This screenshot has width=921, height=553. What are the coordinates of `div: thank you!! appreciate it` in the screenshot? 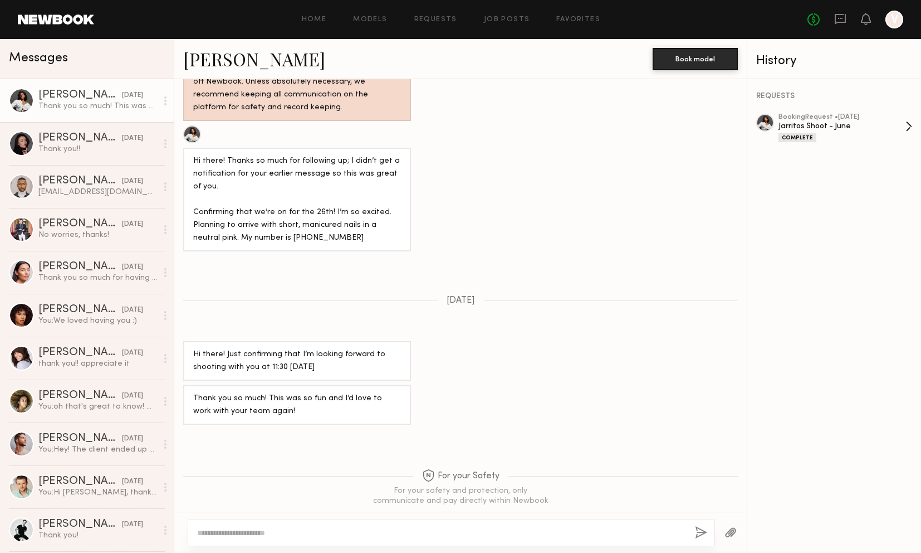 It's located at (97, 363).